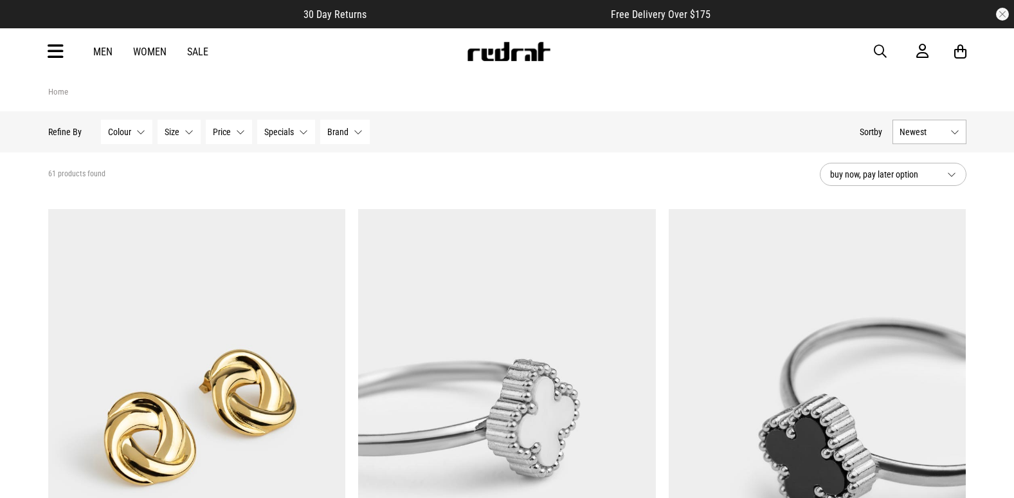 The width and height of the screenshot is (1014, 498). Describe the element at coordinates (279, 132) in the screenshot. I see `span: Specials` at that location.